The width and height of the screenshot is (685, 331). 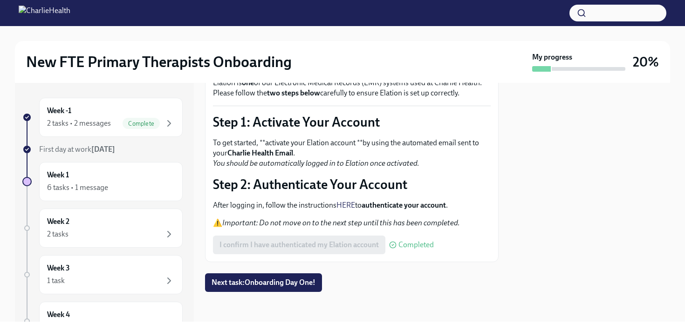 What do you see at coordinates (59, 111) in the screenshot?
I see `h6: Week -1` at bounding box center [59, 111].